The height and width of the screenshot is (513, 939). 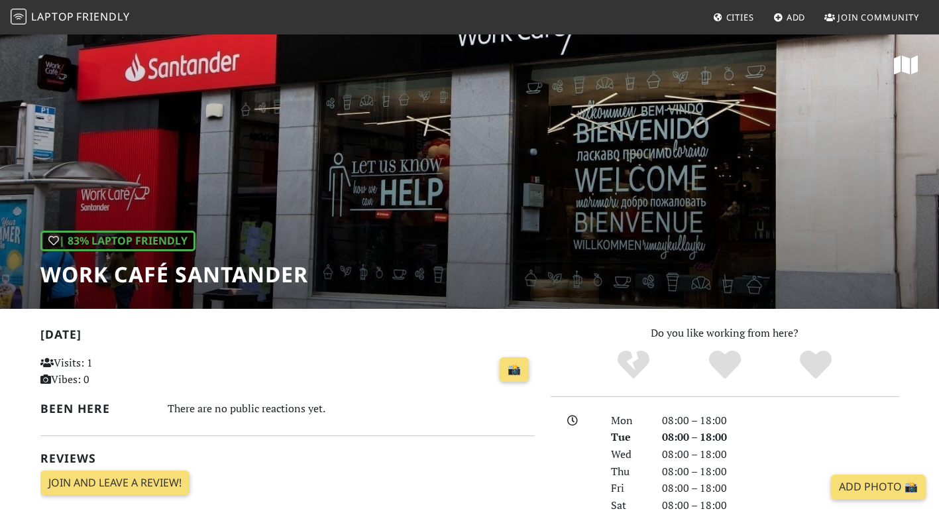 What do you see at coordinates (118, 241) in the screenshot?
I see `div: In general, do you like working from here?` at bounding box center [118, 241].